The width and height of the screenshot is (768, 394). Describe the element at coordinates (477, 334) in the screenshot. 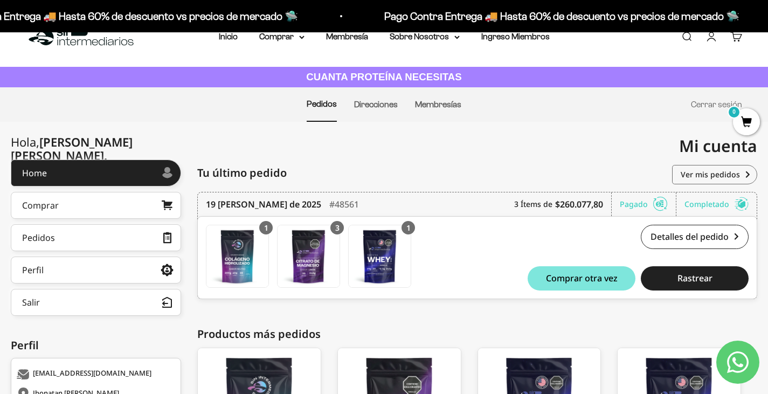

I see `div: Productos más pedidos` at that location.